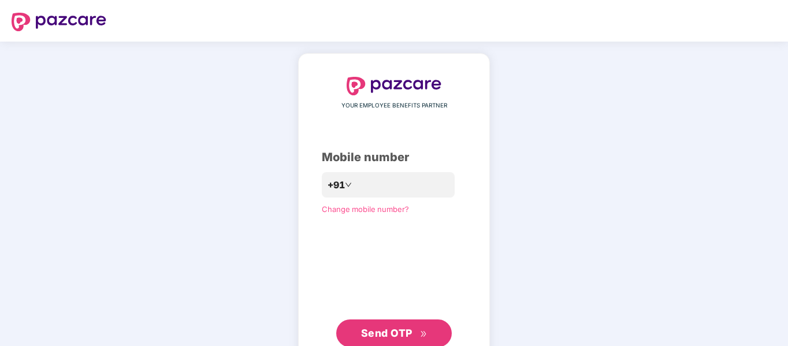 This screenshot has height=346, width=788. What do you see at coordinates (348, 185) in the screenshot?
I see `span: down` at bounding box center [348, 185].